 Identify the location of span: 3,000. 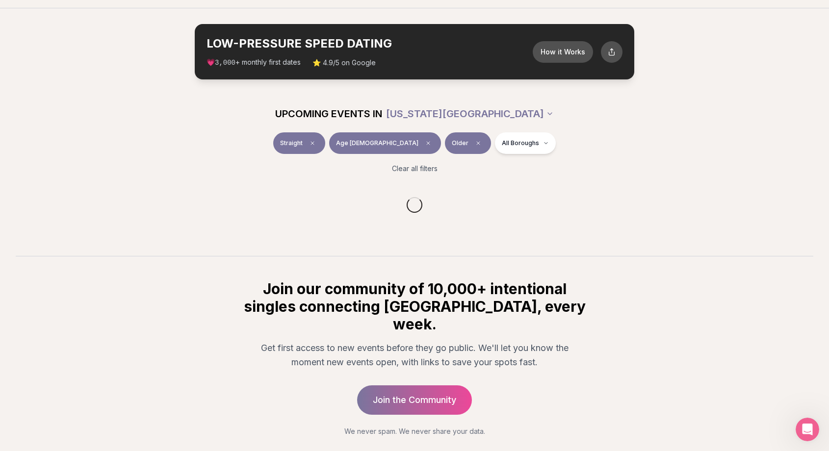
(225, 63).